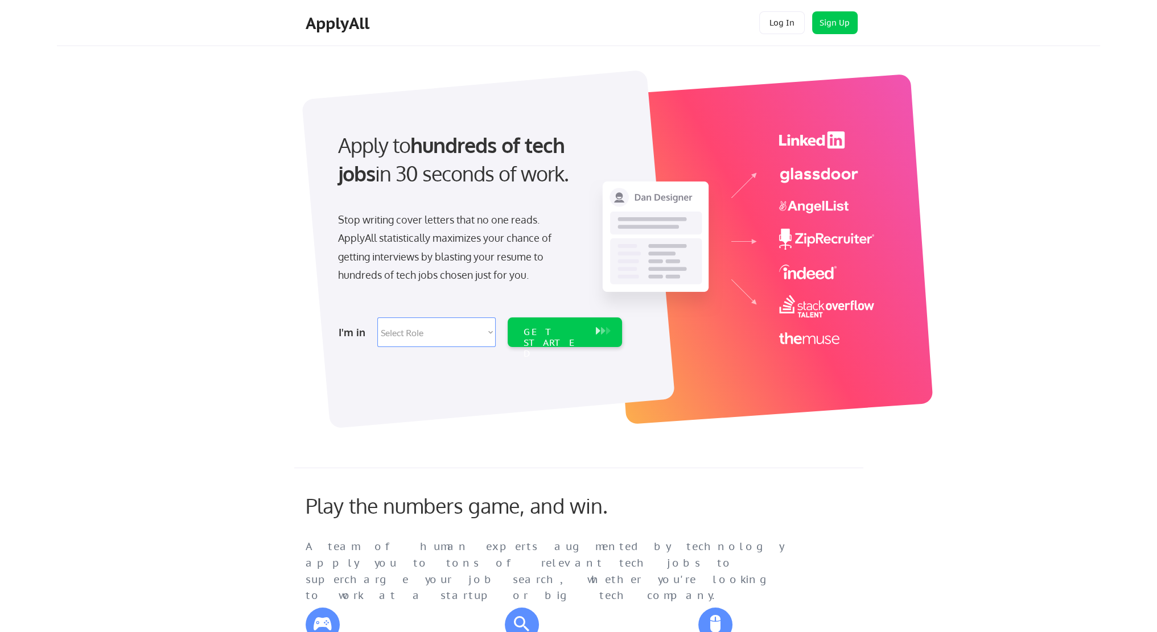  What do you see at coordinates (455, 248) in the screenshot?
I see `div: Stop writing cover letters that no one reads. ApplyAll statistically maximizes your chance of get...` at bounding box center [455, 248].